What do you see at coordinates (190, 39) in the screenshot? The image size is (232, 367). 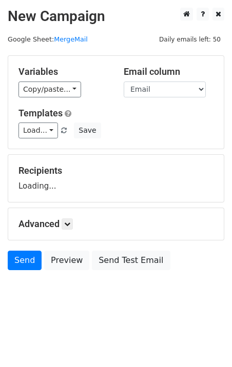 I see `span: Daily emails left: 50` at bounding box center [190, 39].